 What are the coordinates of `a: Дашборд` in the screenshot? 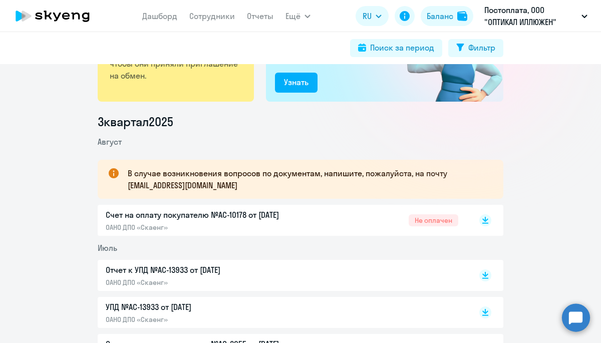 It's located at (160, 16).